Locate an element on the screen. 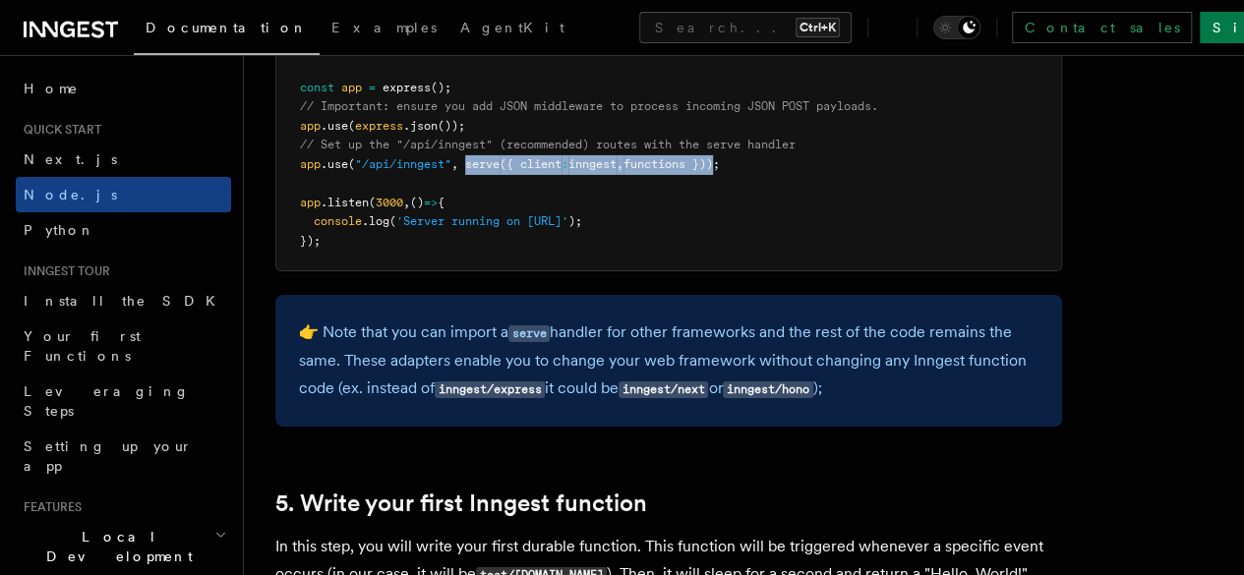 This screenshot has height=575, width=1244. code: inngest/hono is located at coordinates (767, 389).